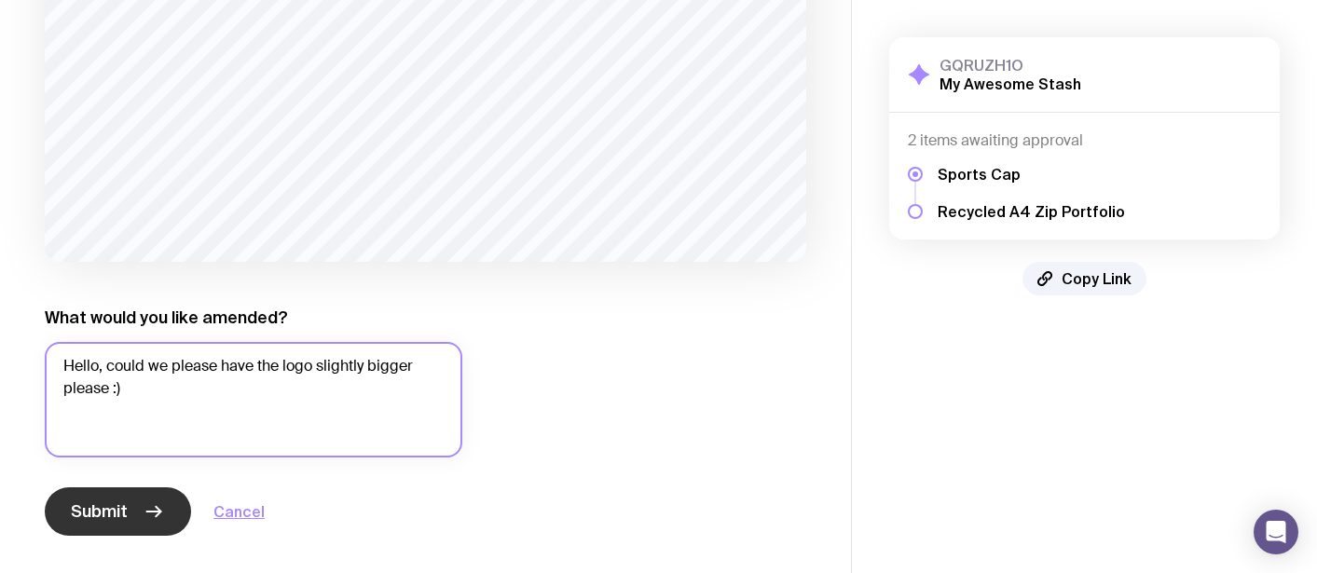 The width and height of the screenshot is (1317, 573). What do you see at coordinates (166, 318) in the screenshot?
I see `label: What would you like amended?` at bounding box center [166, 318].